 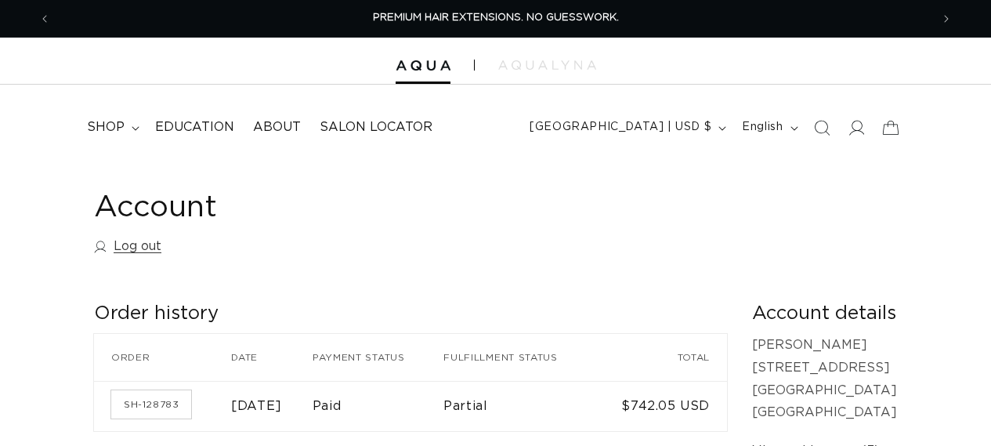 What do you see at coordinates (496, 17) in the screenshot?
I see `span: PREMIUM HAIR EXTENSIONS. NO GUESSWORK.` at bounding box center [496, 17].